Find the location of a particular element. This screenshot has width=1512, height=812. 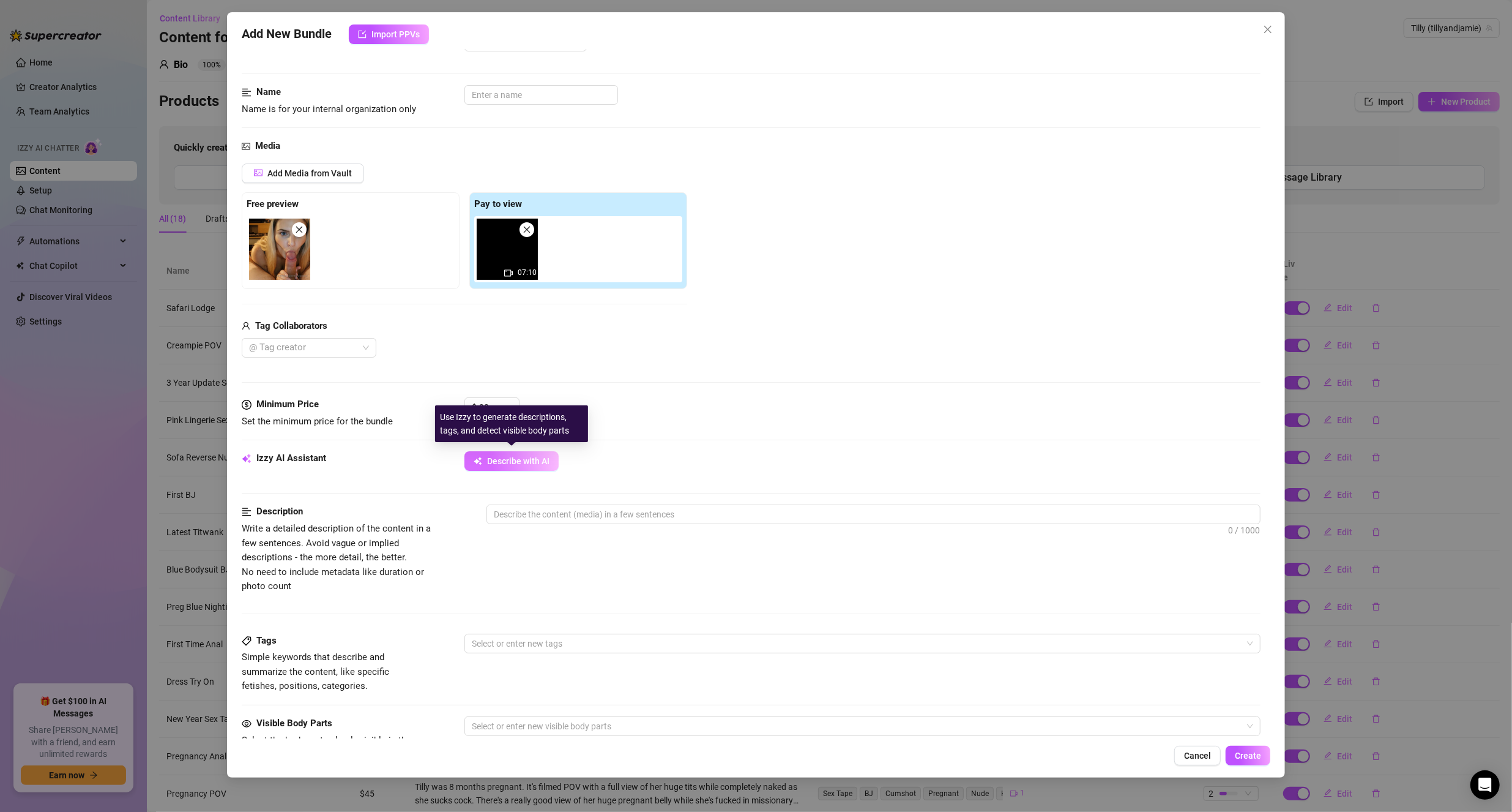

span: Add New Bundle is located at coordinates (286, 34).